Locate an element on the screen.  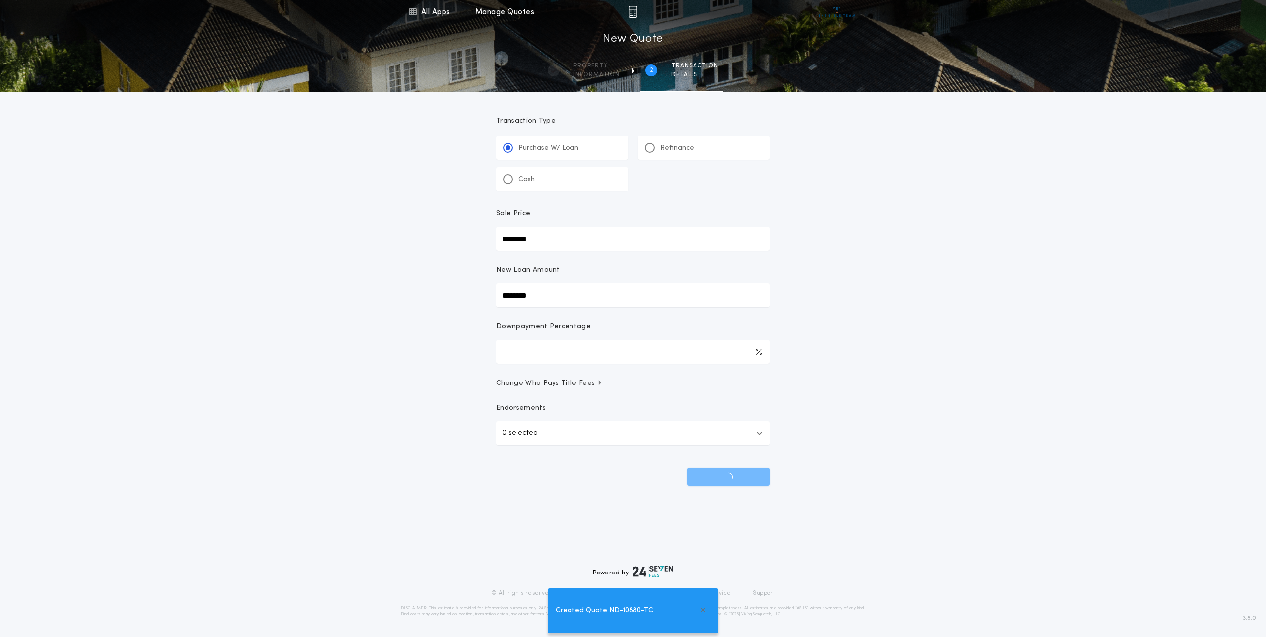
p: Cash is located at coordinates (526, 180).